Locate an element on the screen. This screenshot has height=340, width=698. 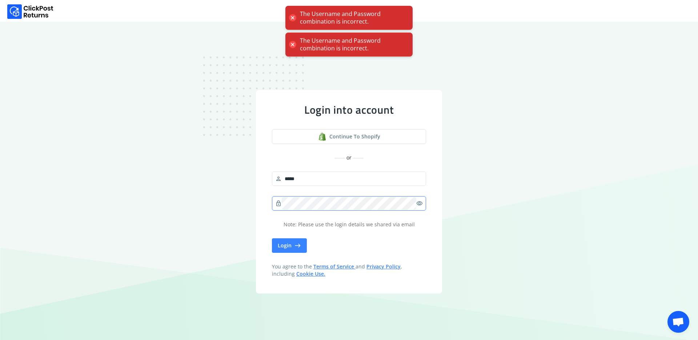
button: Continue to shopify is located at coordinates (349, 137).